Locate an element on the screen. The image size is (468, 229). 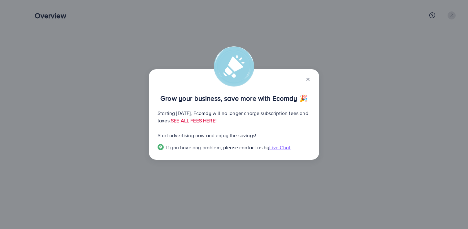
img: Popup guide is located at coordinates (161, 147).